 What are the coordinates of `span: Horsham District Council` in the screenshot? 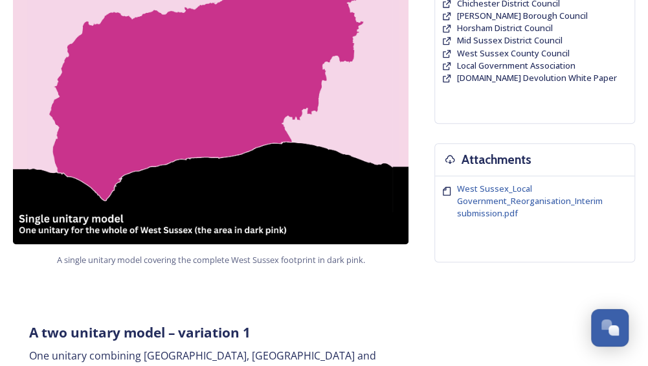 It's located at (505, 28).